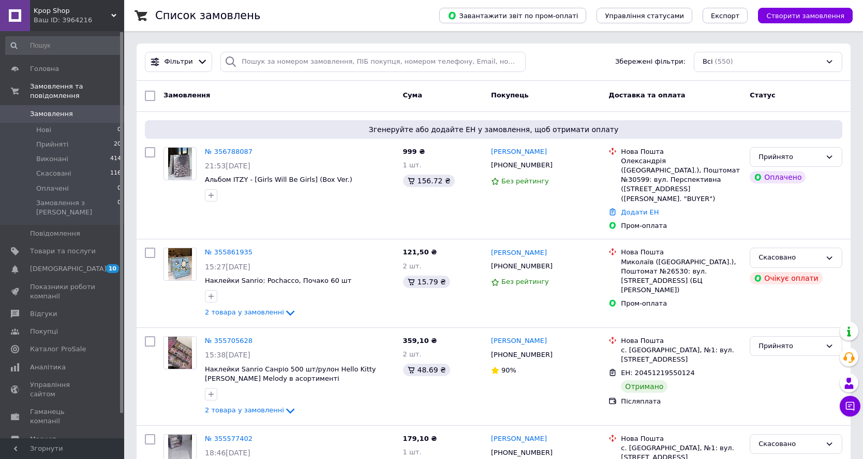 The image size is (863, 459). Describe the element at coordinates (805, 16) in the screenshot. I see `button: Створити замовлення` at that location.